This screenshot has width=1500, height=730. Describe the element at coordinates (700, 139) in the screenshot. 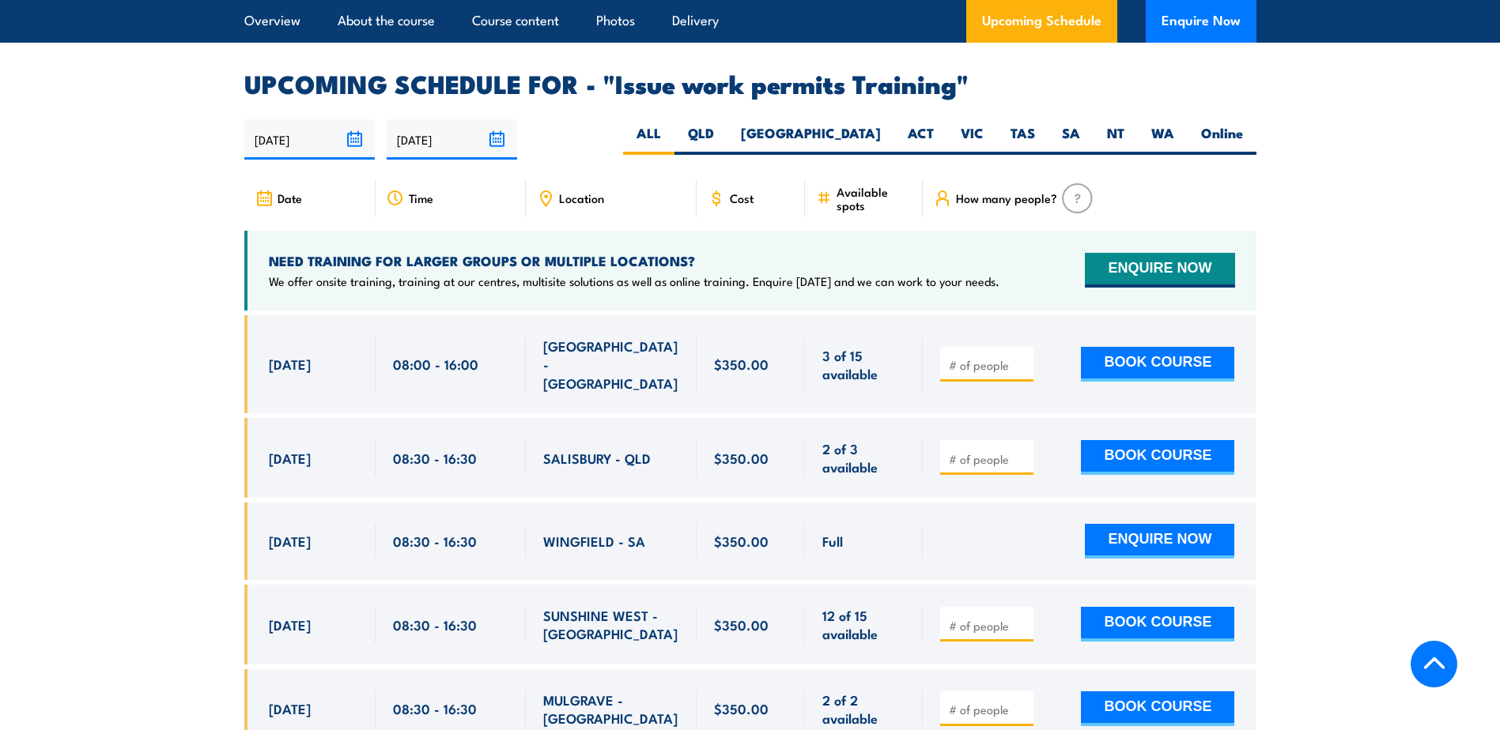

I see `label: QLD` at that location.